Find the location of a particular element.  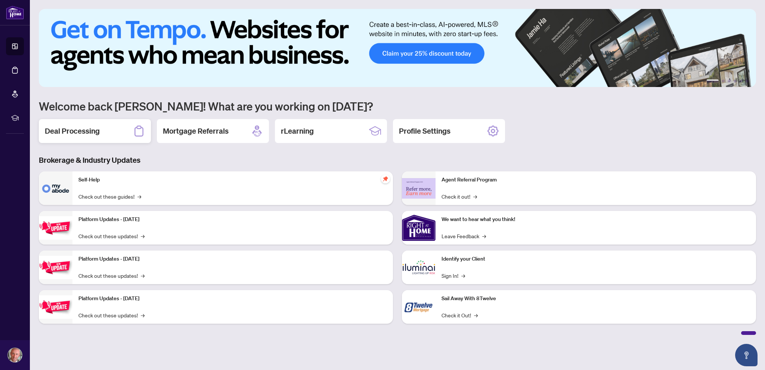

a: Check out these guides!→ is located at coordinates (110, 197).